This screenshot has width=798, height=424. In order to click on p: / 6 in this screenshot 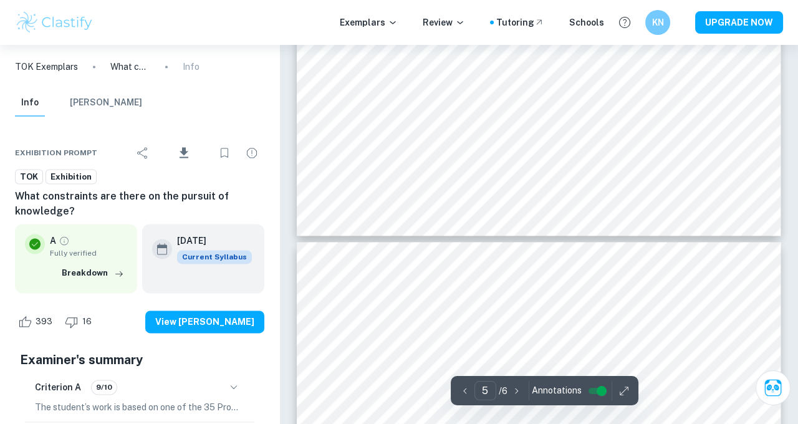, I will do `click(503, 391)`.